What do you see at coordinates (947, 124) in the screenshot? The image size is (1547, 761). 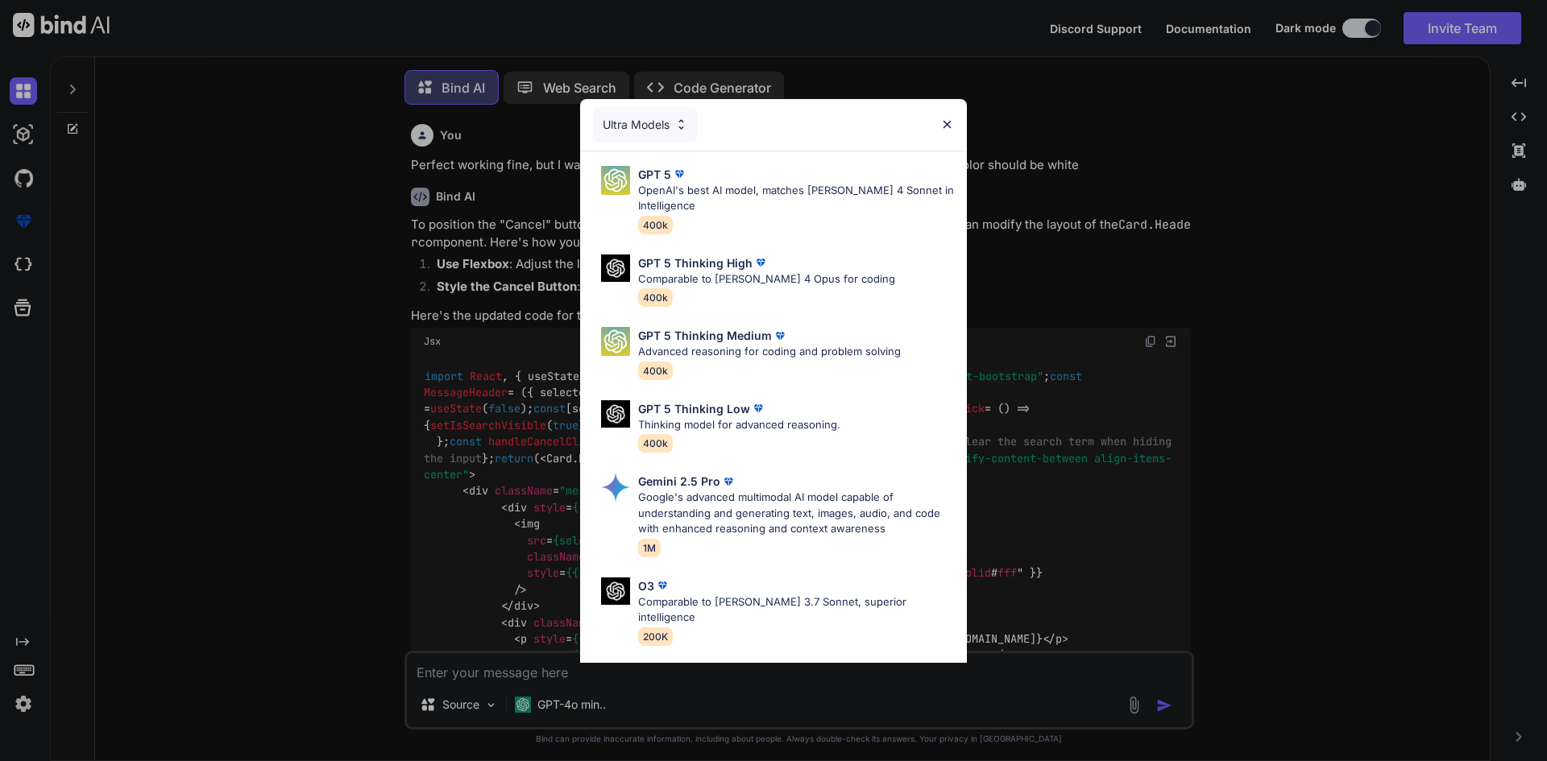 I see `img: close` at bounding box center [947, 124].